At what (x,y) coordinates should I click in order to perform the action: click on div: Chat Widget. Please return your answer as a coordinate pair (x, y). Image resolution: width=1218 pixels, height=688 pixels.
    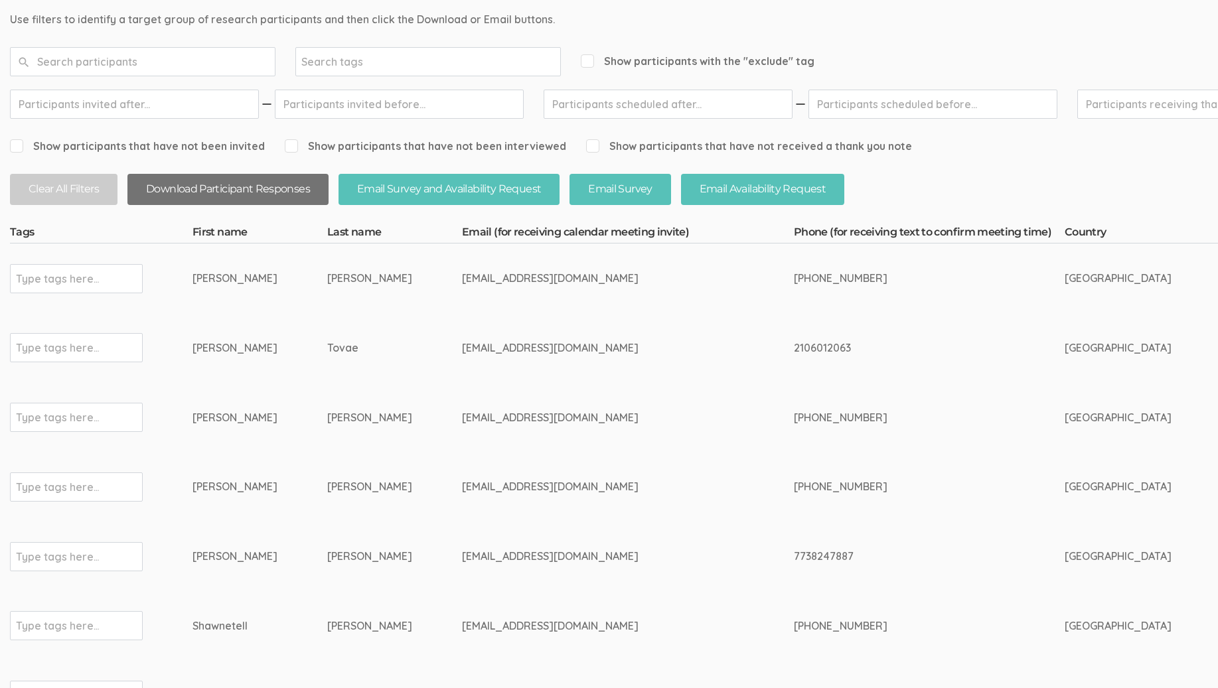
    Looking at the image, I should click on (1185, 657).